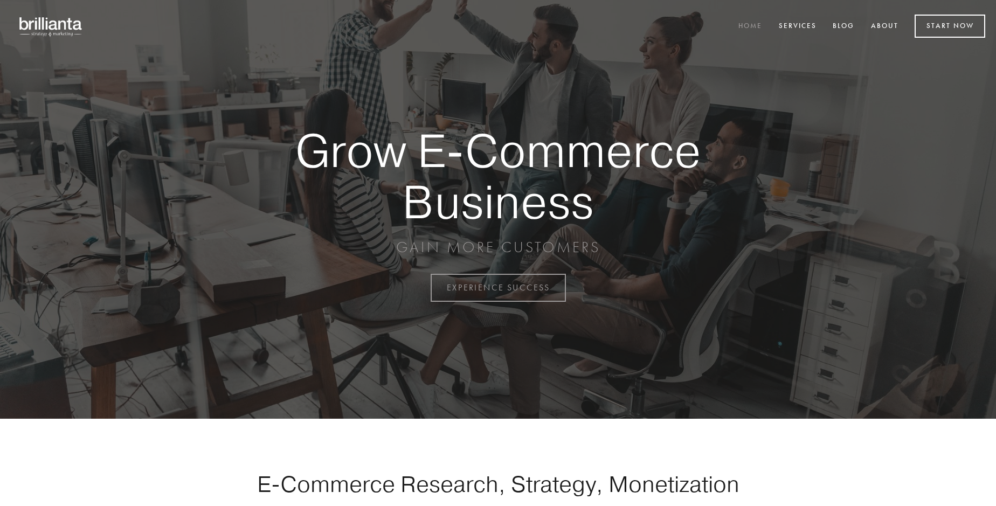 This screenshot has height=506, width=996. I want to click on h1: E-Commerce Research, Strategy, Monetization, so click(498, 484).